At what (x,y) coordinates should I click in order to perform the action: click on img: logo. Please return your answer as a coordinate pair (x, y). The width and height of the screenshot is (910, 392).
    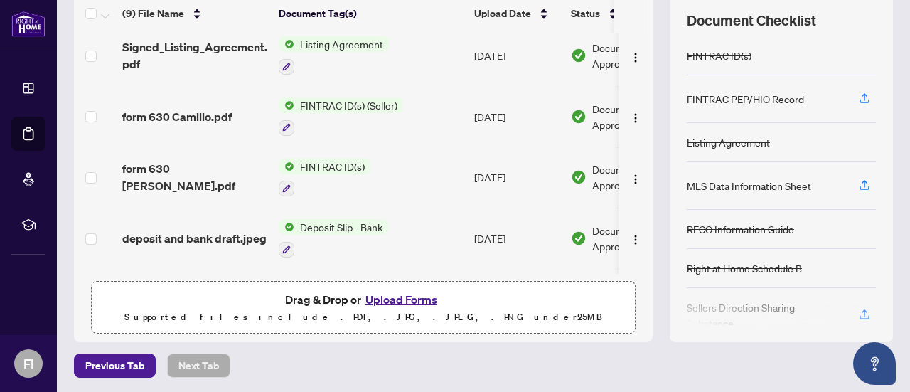
    Looking at the image, I should click on (28, 23).